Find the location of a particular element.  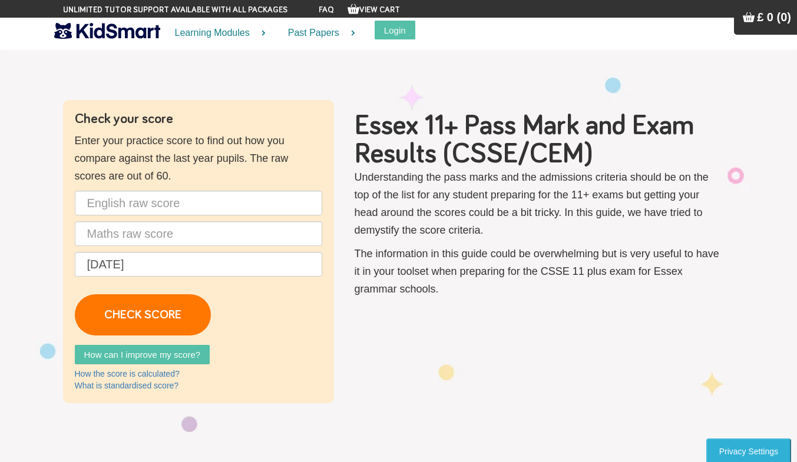

img: KidSmart logo is located at coordinates (107, 31).